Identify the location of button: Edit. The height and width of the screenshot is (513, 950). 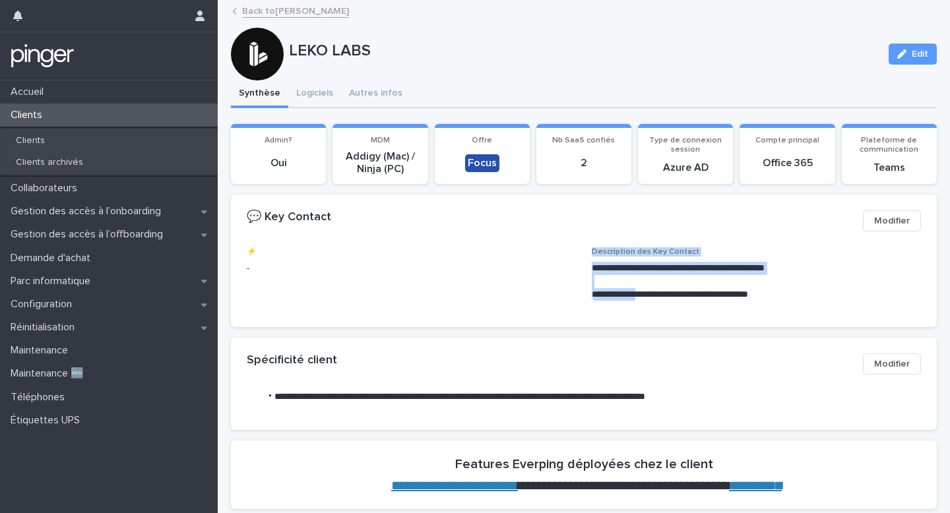
(912, 54).